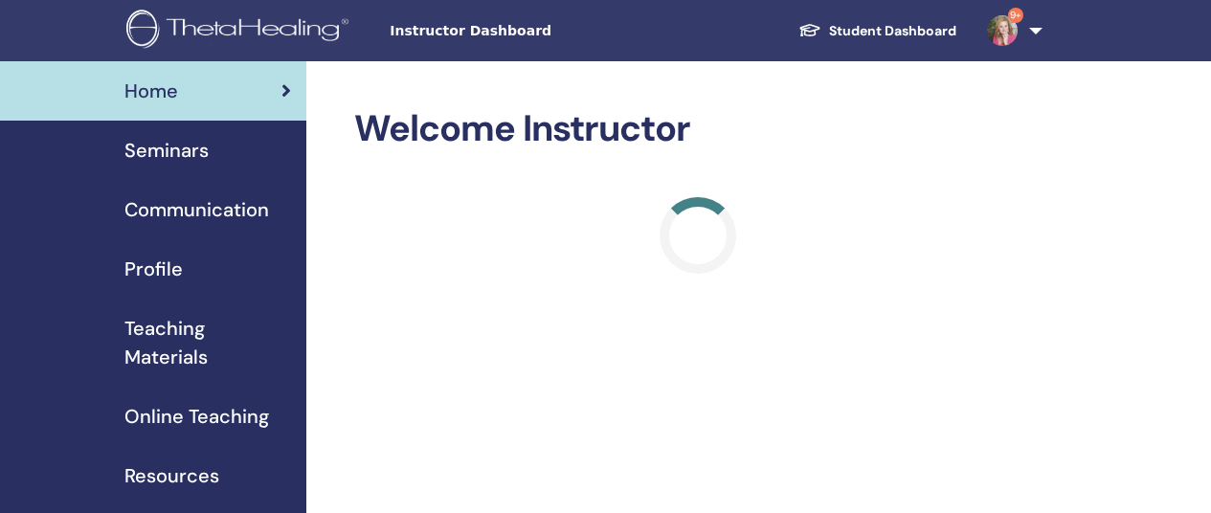 This screenshot has width=1211, height=513. I want to click on img: graduation-cap-white.svg, so click(810, 30).